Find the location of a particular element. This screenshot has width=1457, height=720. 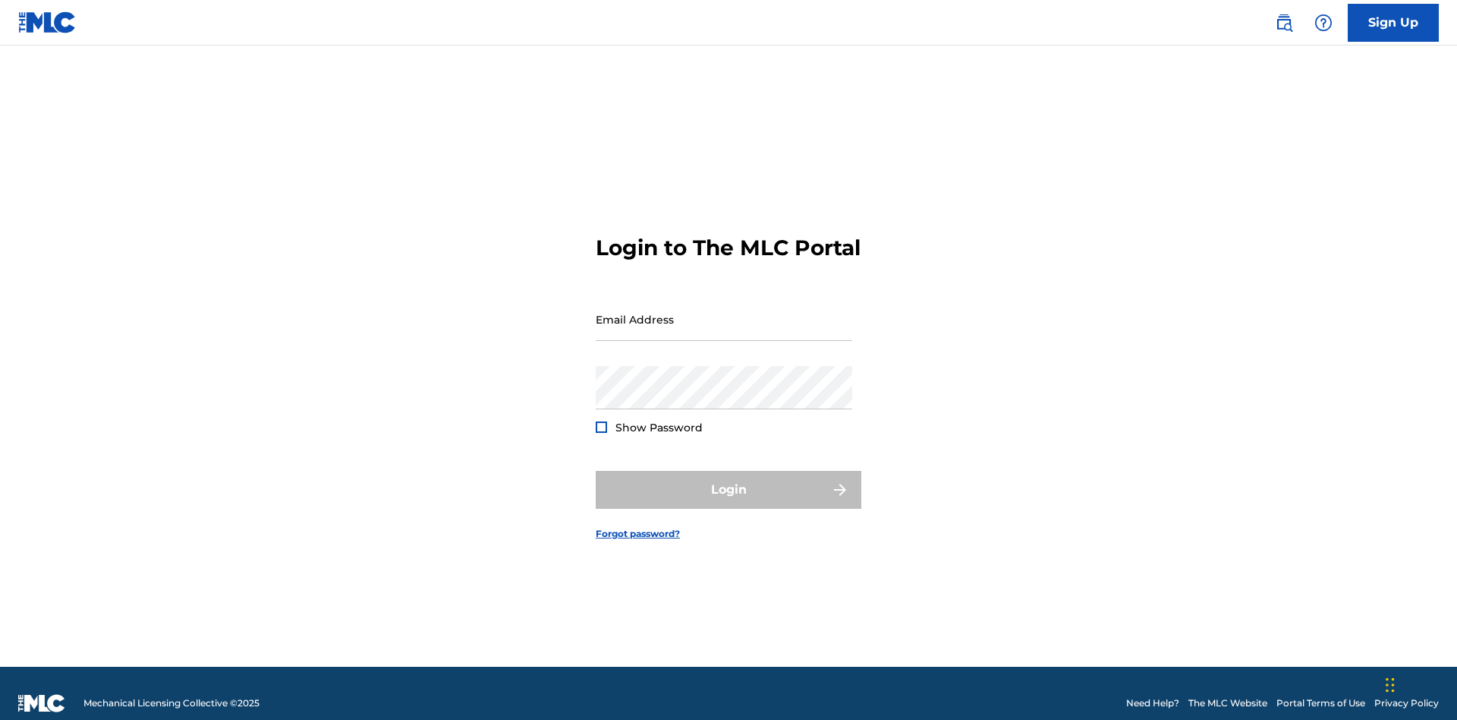

h3: Login to The MLC Portal is located at coordinates (728, 247).